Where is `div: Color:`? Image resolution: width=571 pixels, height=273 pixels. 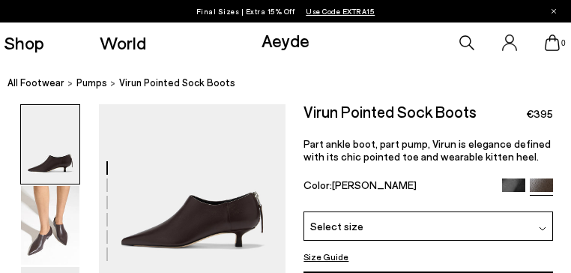
div: Color: is located at coordinates (399, 187).